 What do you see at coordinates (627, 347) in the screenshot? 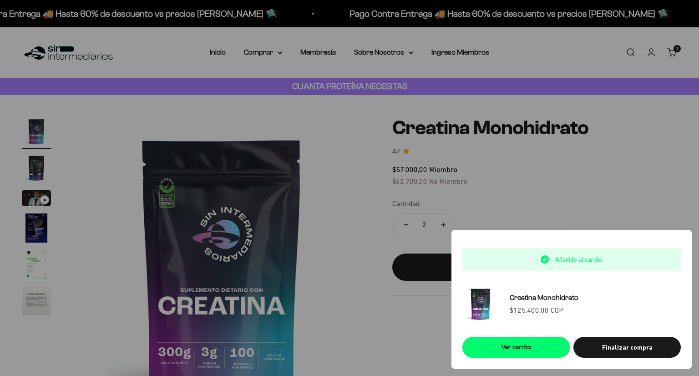
I see `div: Finalizar compra` at bounding box center [627, 347].